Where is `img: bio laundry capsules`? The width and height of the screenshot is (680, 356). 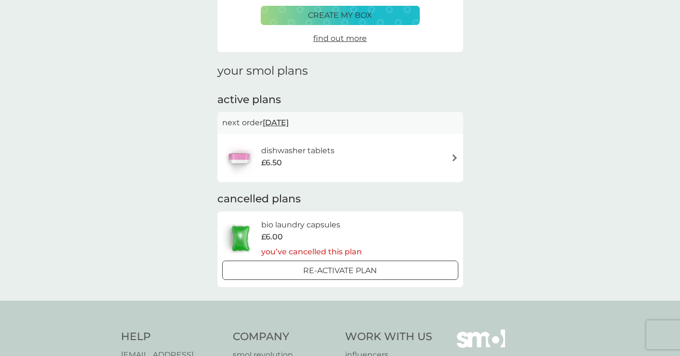 img: bio laundry capsules is located at coordinates (240, 238).